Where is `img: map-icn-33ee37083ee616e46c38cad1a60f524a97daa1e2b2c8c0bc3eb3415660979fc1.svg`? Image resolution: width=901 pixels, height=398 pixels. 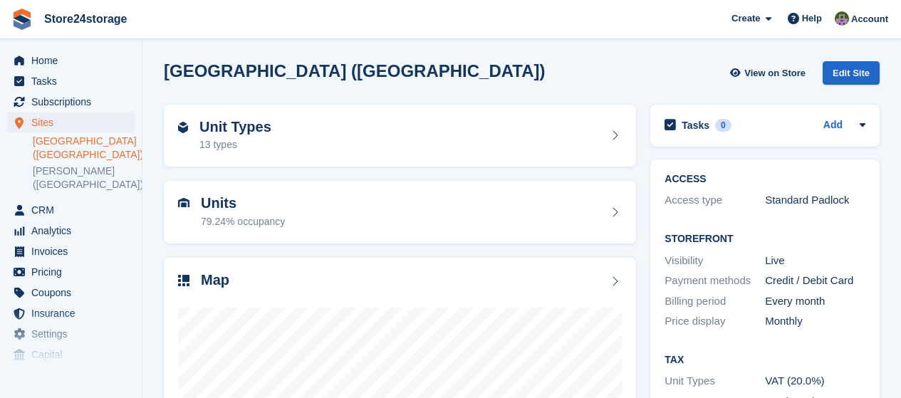 img: map-icn-33ee37083ee616e46c38cad1a60f524a97daa1e2b2c8c0bc3eb3415660979fc1.svg is located at coordinates (184, 281).